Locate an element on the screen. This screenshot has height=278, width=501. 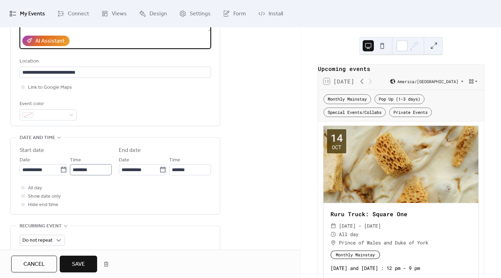
a: Design is located at coordinates (153, 14).